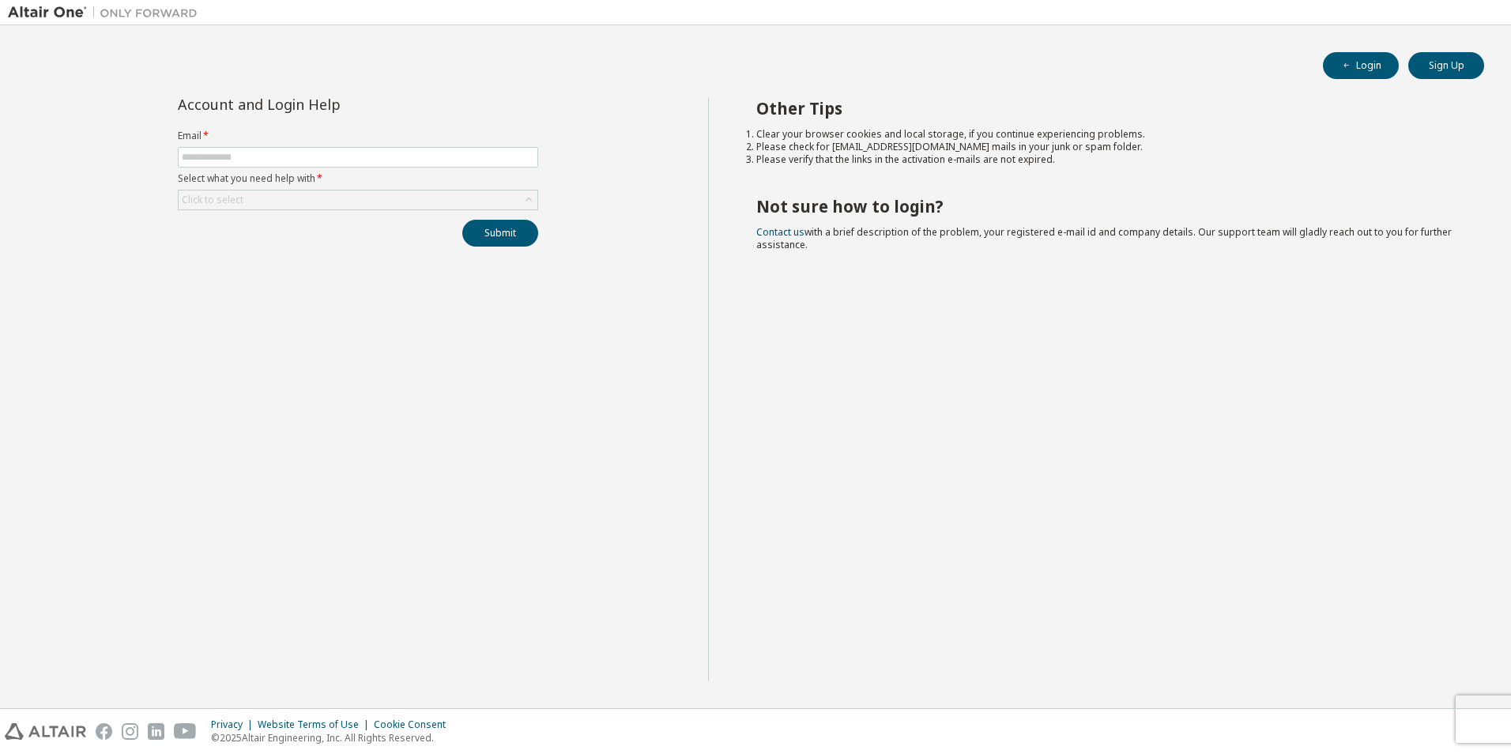  Describe the element at coordinates (45, 731) in the screenshot. I see `img: altair_logo.svg` at that location.